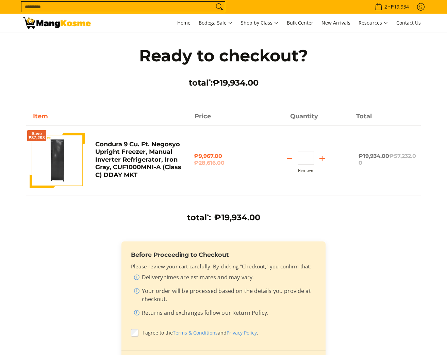 This screenshot has height=355, width=447. What do you see at coordinates (260, 23) in the screenshot?
I see `span: Shop by Class` at bounding box center [260, 23].